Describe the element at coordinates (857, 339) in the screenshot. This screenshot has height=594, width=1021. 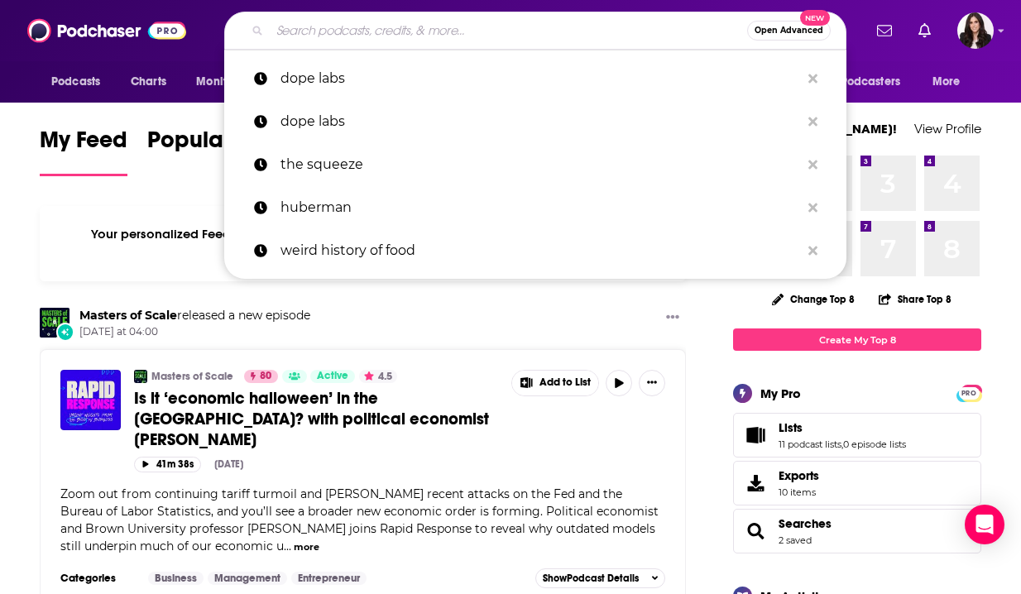
I see `a: Create My Top 8` at that location.